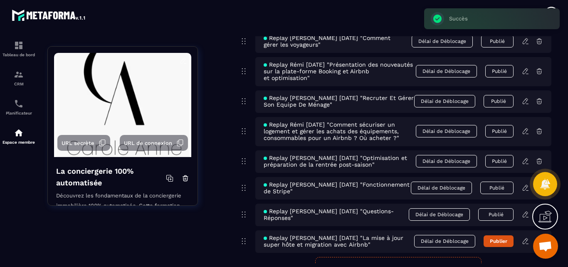 This screenshot has width=568, height=267. I want to click on a: automationsautomationsEspace membre, so click(19, 136).